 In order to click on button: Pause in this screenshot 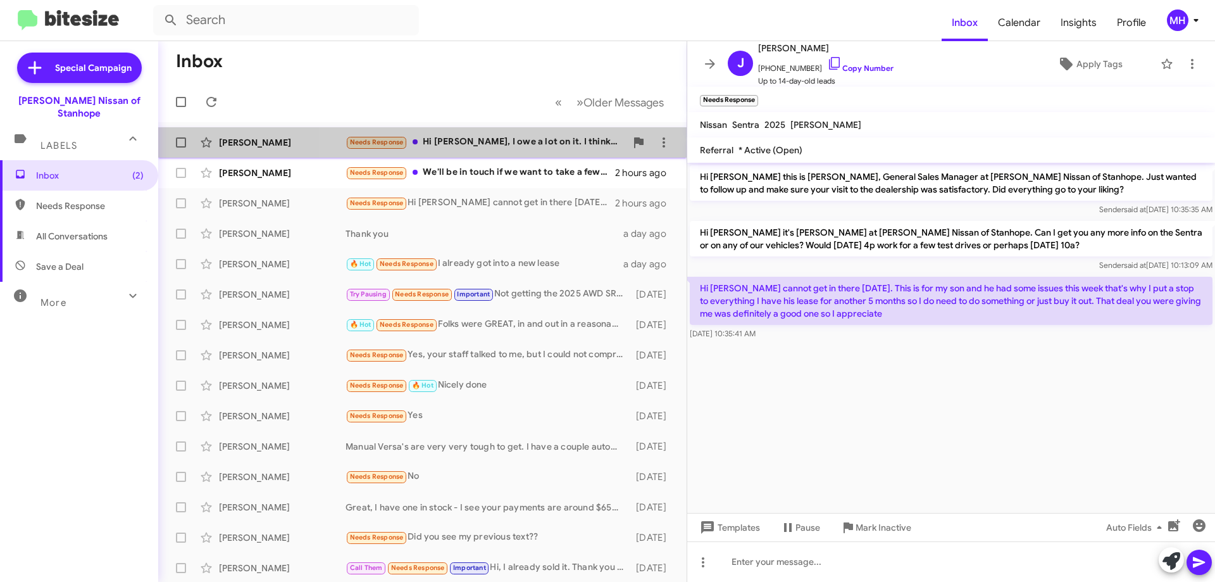, I will do `click(800, 527)`.